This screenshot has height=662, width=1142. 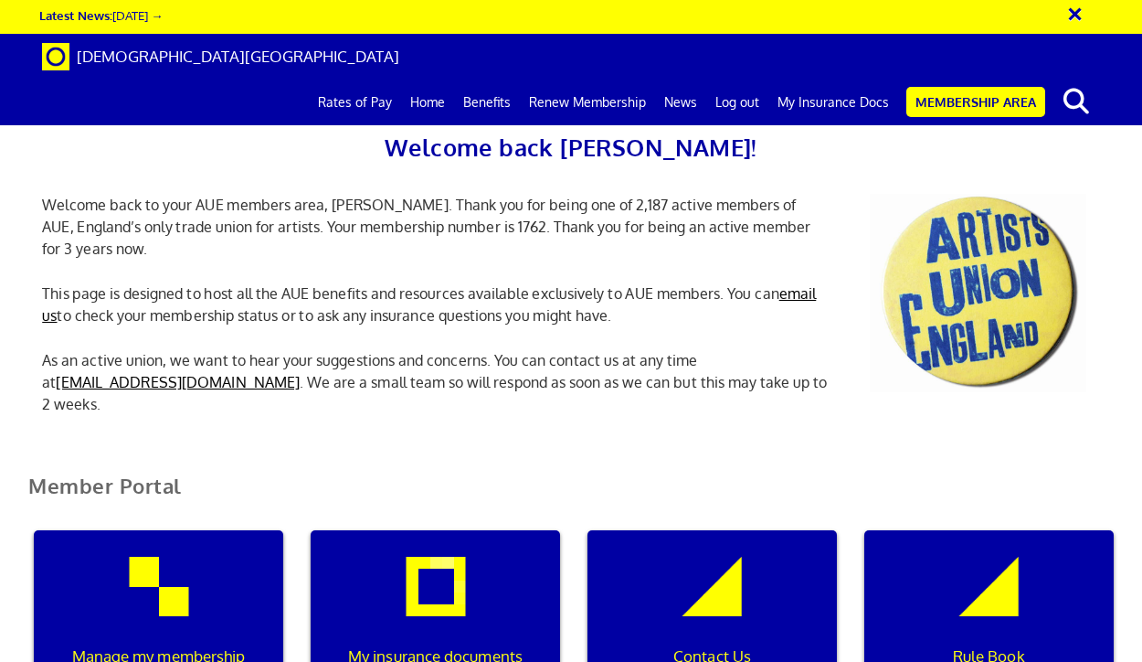 I want to click on p: This page is designed to host all the AUE benefits and resources available exclusively to AUE mem..., so click(x=435, y=304).